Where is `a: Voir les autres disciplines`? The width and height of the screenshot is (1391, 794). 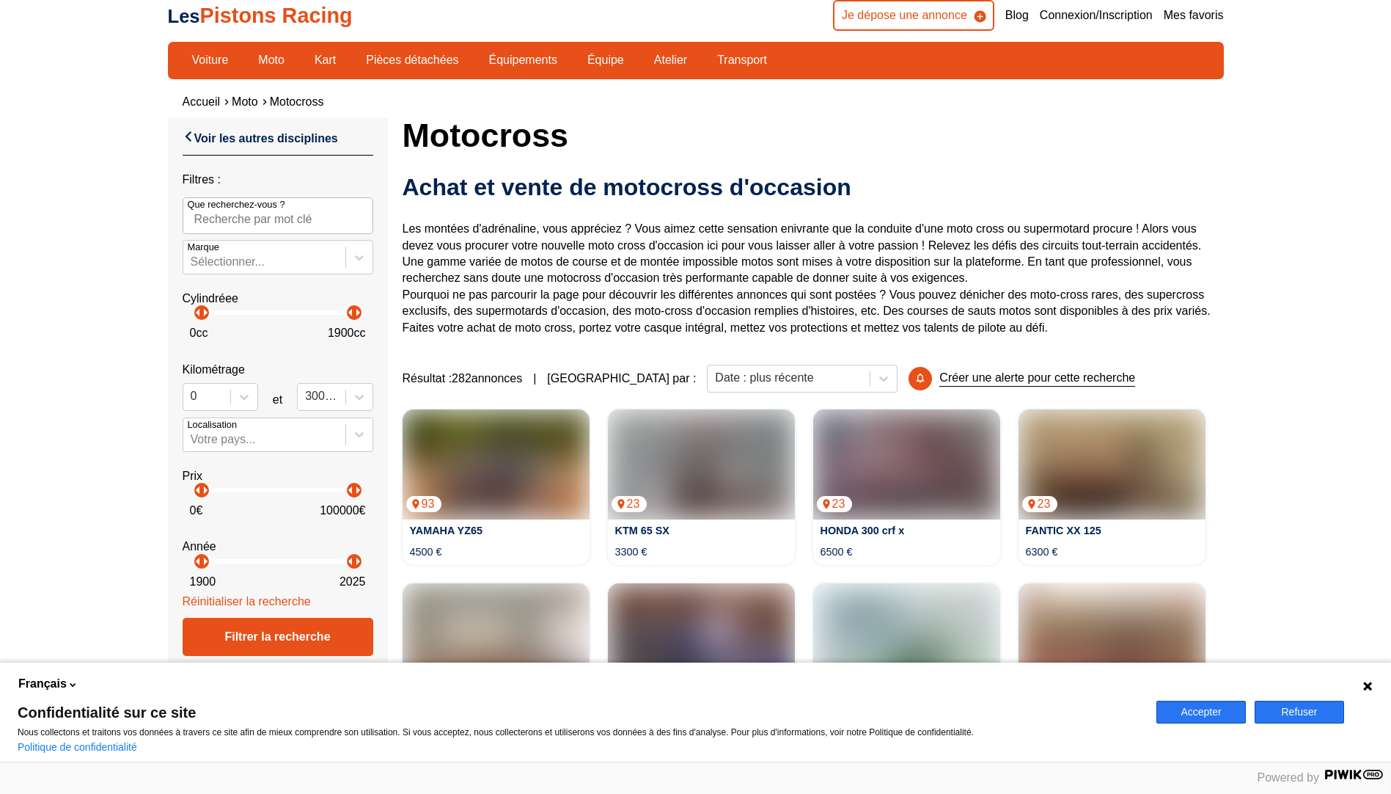 a: Voir les autres disciplines is located at coordinates (260, 137).